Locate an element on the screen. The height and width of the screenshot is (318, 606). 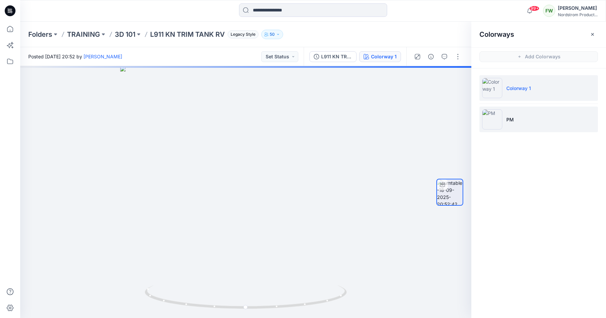
a: 3D 101 is located at coordinates (125, 34).